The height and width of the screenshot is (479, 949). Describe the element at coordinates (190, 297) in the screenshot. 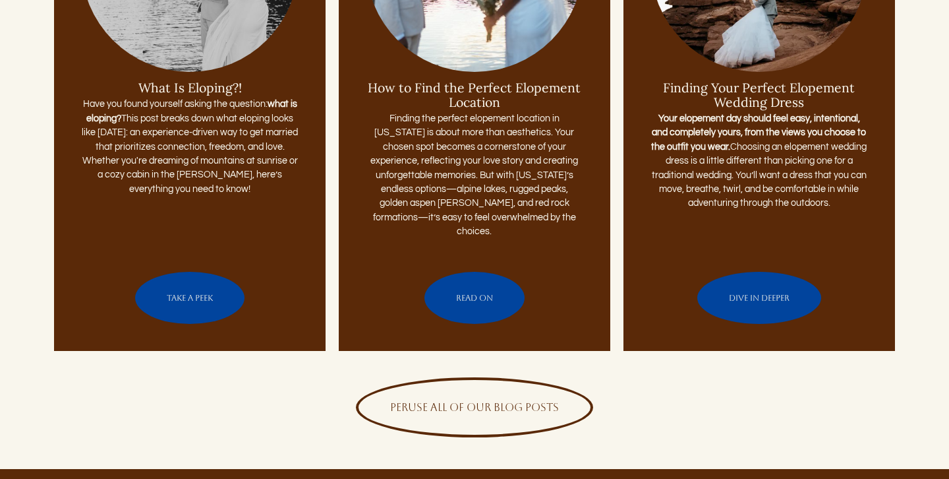

I see `a: TAKE A PEEK` at that location.